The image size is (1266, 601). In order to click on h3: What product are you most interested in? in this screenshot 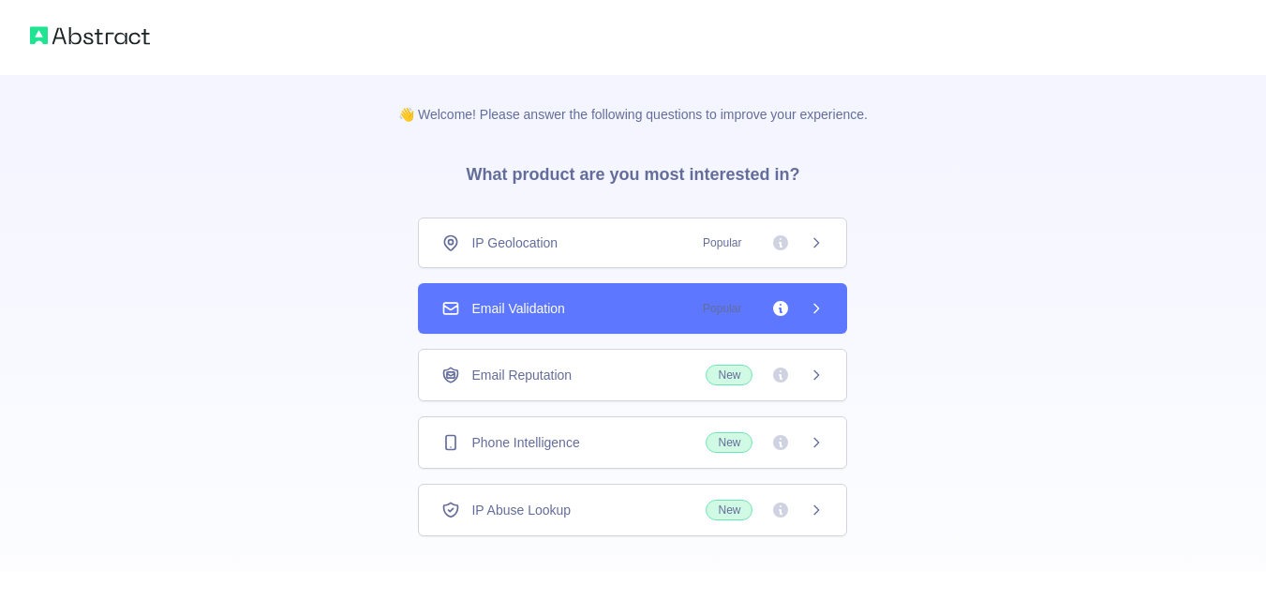, I will do `click(633, 171)`.